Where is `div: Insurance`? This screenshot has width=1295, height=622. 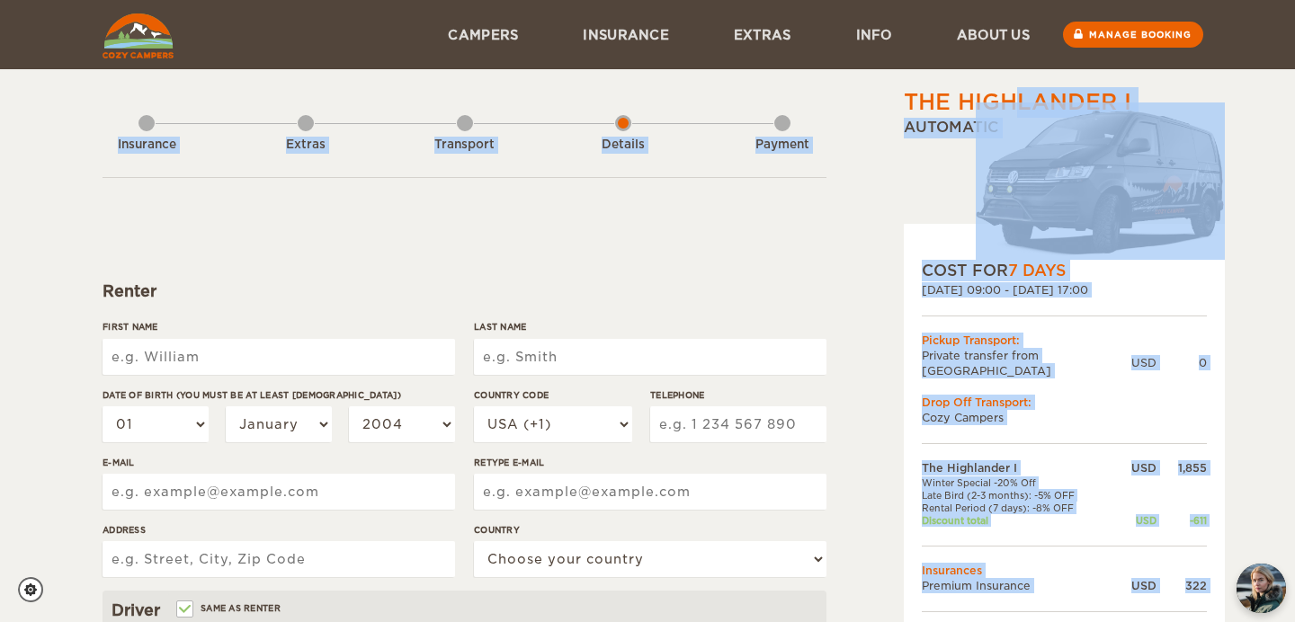 div: Insurance is located at coordinates (147, 145).